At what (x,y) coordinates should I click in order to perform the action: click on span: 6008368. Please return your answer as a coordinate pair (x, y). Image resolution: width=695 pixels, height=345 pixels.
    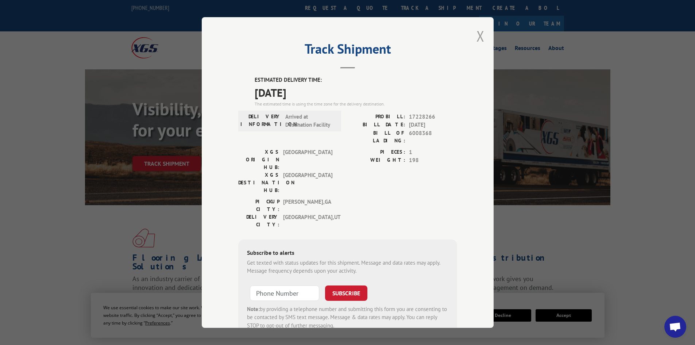
    Looking at the image, I should click on (433, 137).